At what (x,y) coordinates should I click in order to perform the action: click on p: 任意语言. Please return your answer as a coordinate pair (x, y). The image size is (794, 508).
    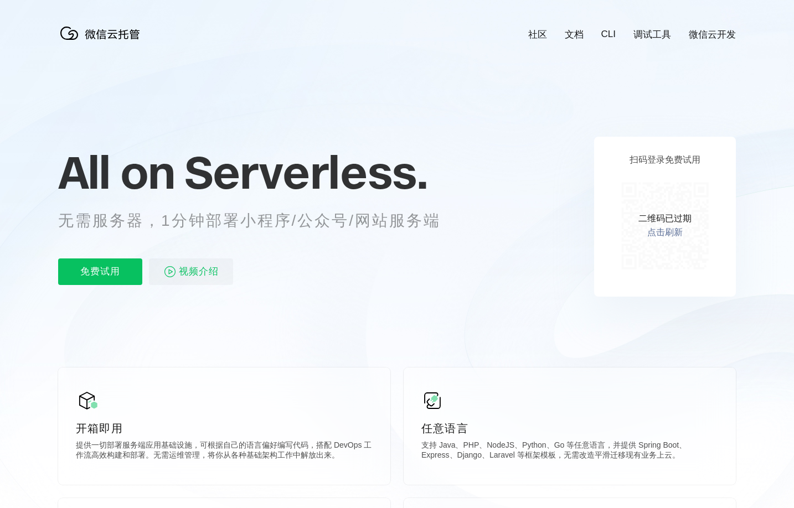
    Looking at the image, I should click on (569, 428).